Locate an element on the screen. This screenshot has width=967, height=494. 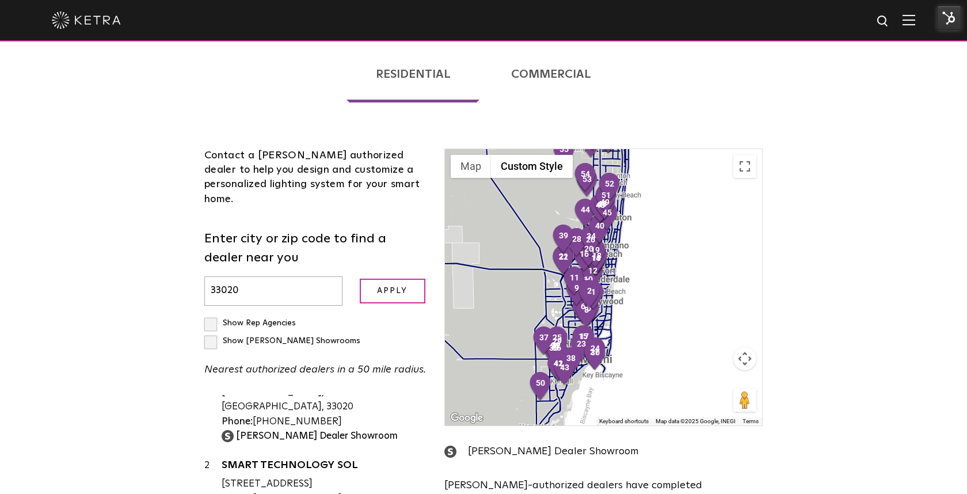
div: 54 is located at coordinates (586, 178).